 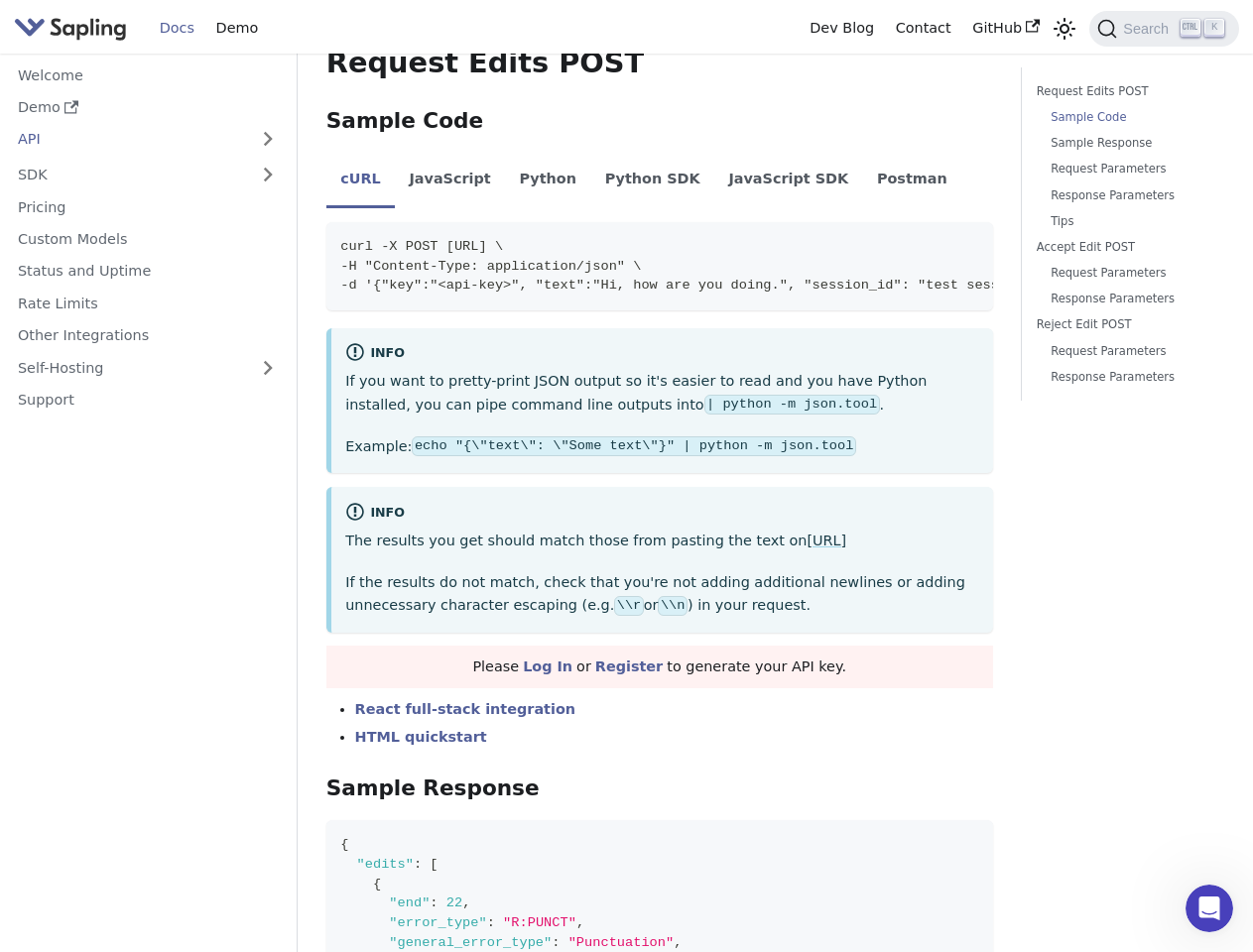 I want to click on span: "end", so click(x=408, y=902).